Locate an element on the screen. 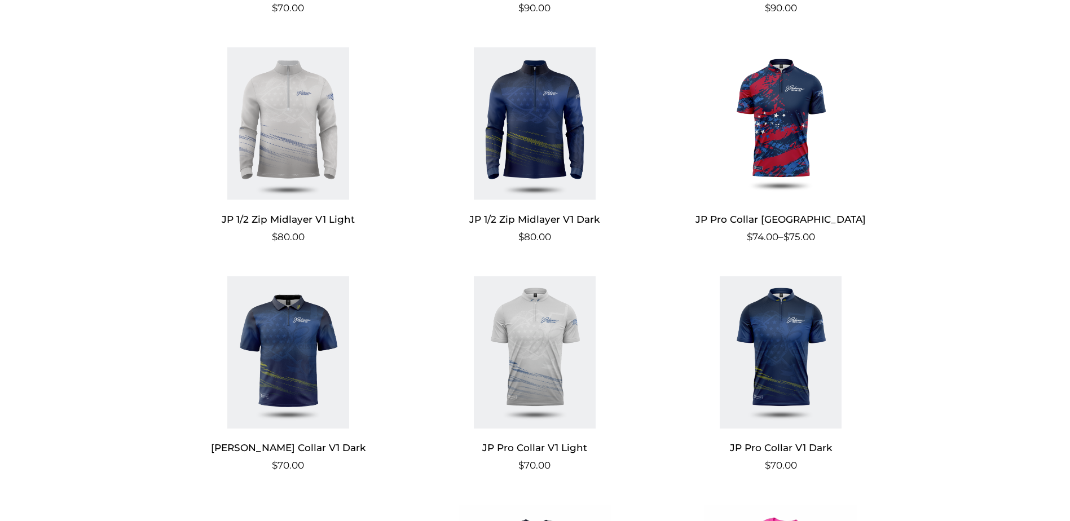 This screenshot has width=1070, height=521. img: JP Pro Collar V1 Dark is located at coordinates (781, 353).